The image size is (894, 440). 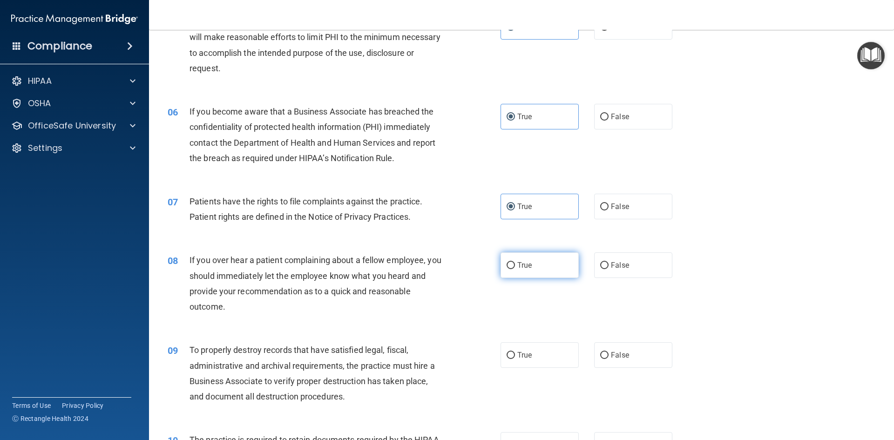 I want to click on span: Patients have the rights to file complaints against the practice. Patient rights are defined in t..., so click(x=306, y=209).